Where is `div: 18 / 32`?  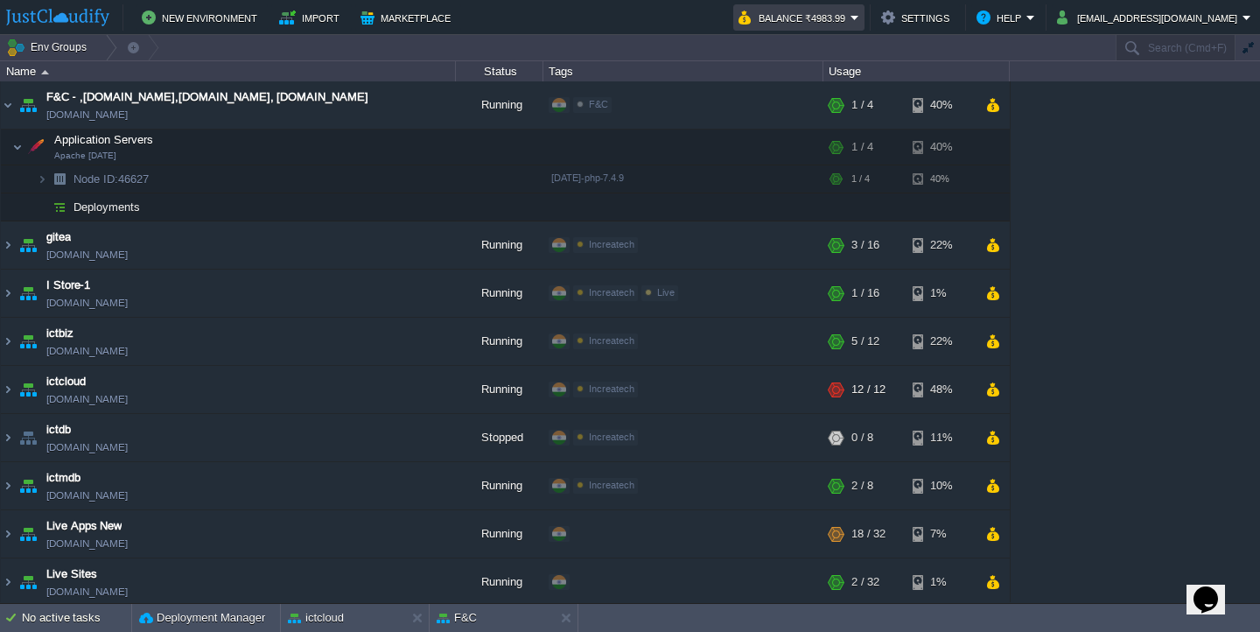
div: 18 / 32 is located at coordinates (868, 534).